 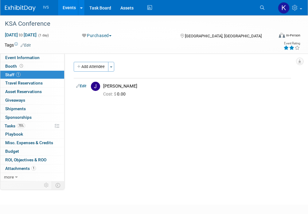 What do you see at coordinates (283, 8) in the screenshot?
I see `img: Kate Wroblewski` at bounding box center [283, 8].